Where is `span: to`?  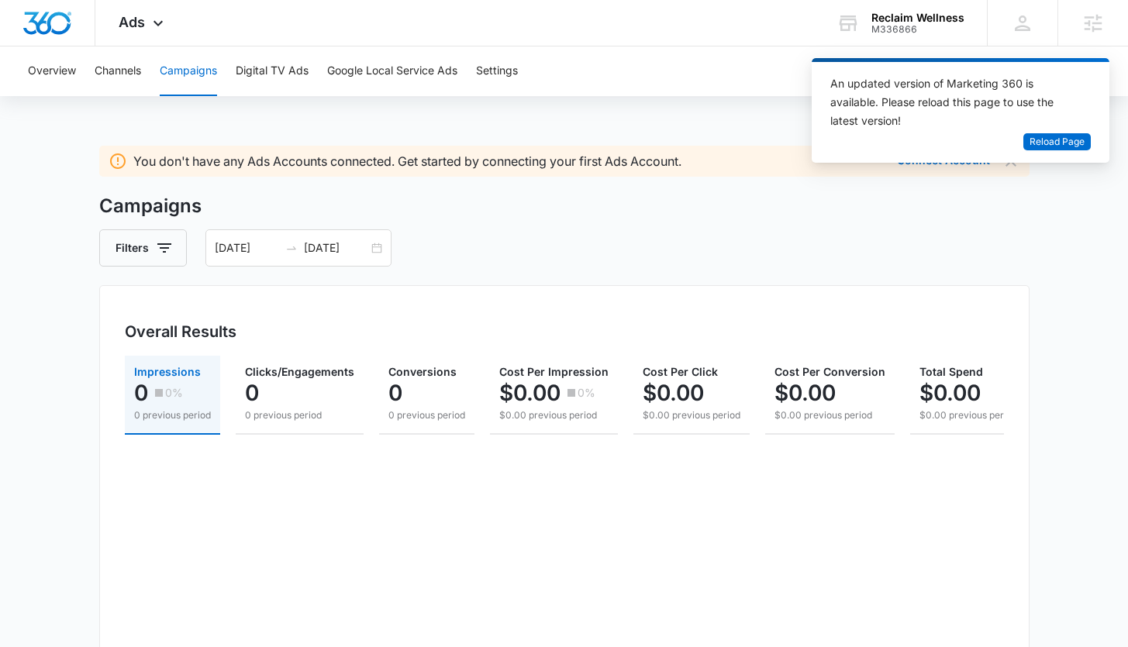
span: to is located at coordinates (291, 248).